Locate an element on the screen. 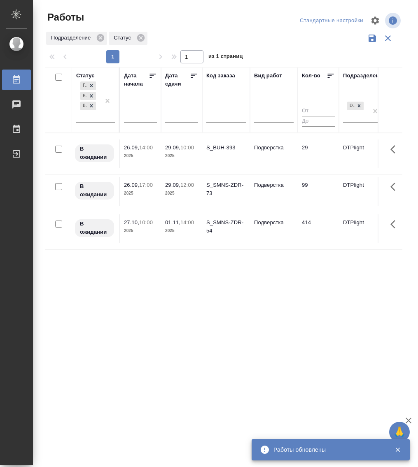  div: Код заказа is located at coordinates (221, 76).